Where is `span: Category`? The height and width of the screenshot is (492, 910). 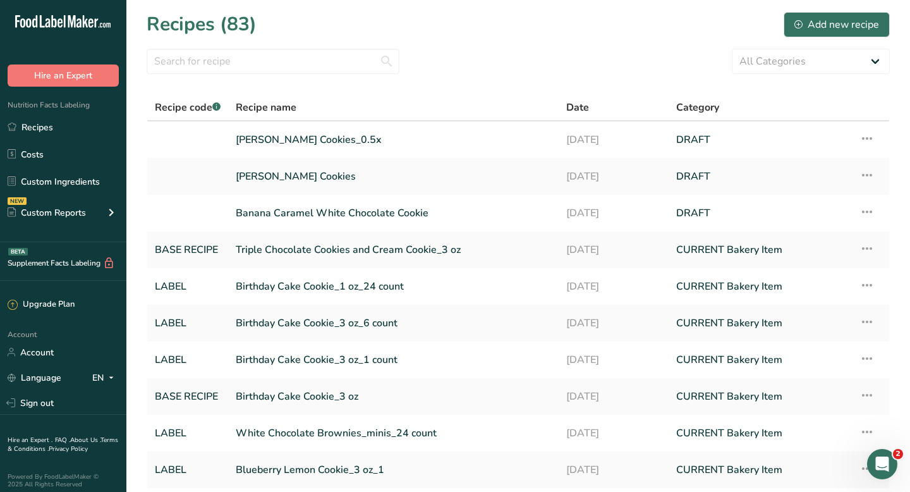
span: Category is located at coordinates (698, 107).